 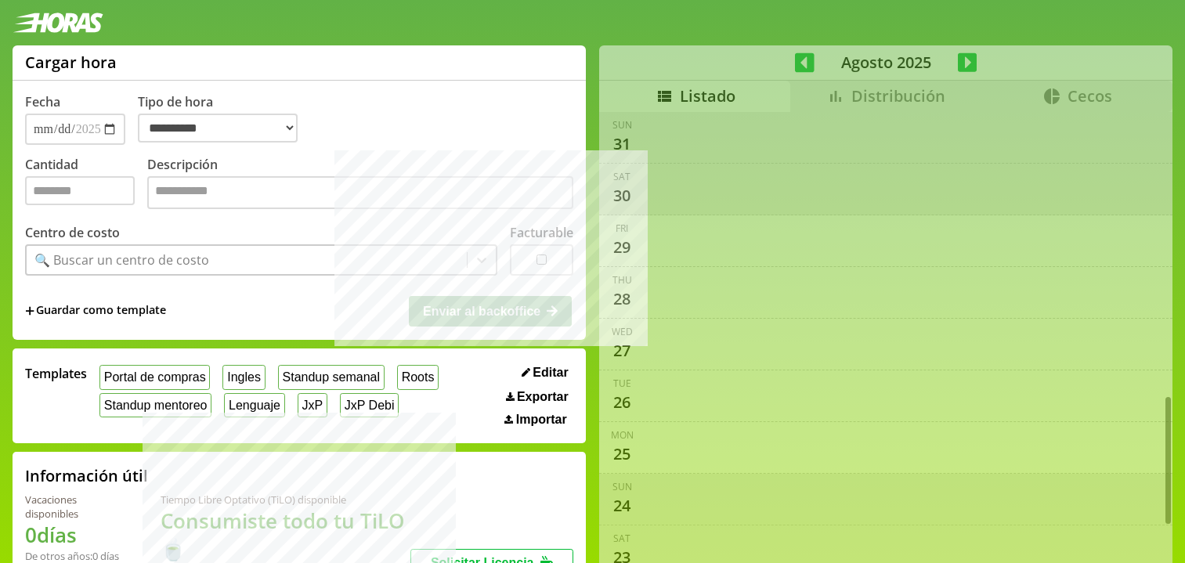 I want to click on h2: Información útil, so click(x=86, y=475).